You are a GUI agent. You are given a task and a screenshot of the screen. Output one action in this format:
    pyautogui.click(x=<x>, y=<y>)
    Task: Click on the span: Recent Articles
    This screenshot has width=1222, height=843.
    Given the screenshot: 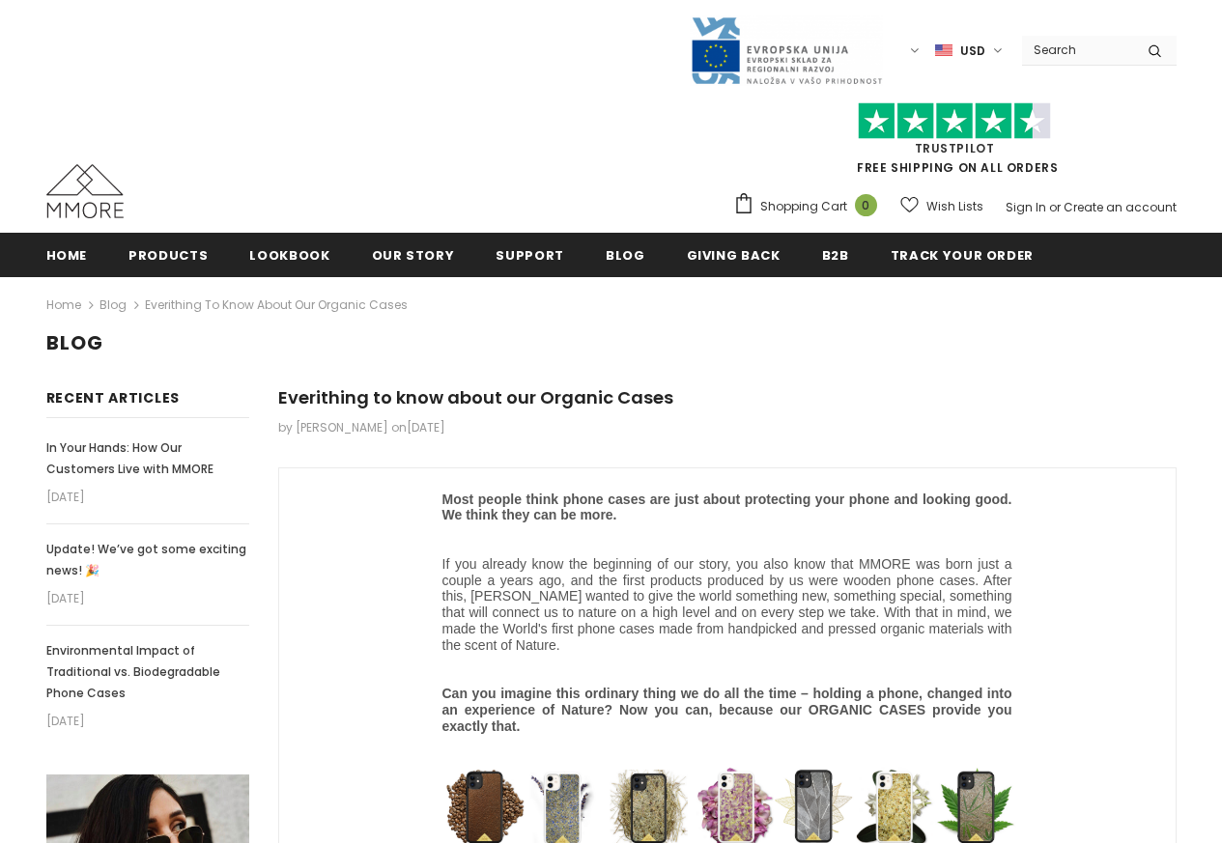 What is the action you would take?
    pyautogui.click(x=113, y=398)
    